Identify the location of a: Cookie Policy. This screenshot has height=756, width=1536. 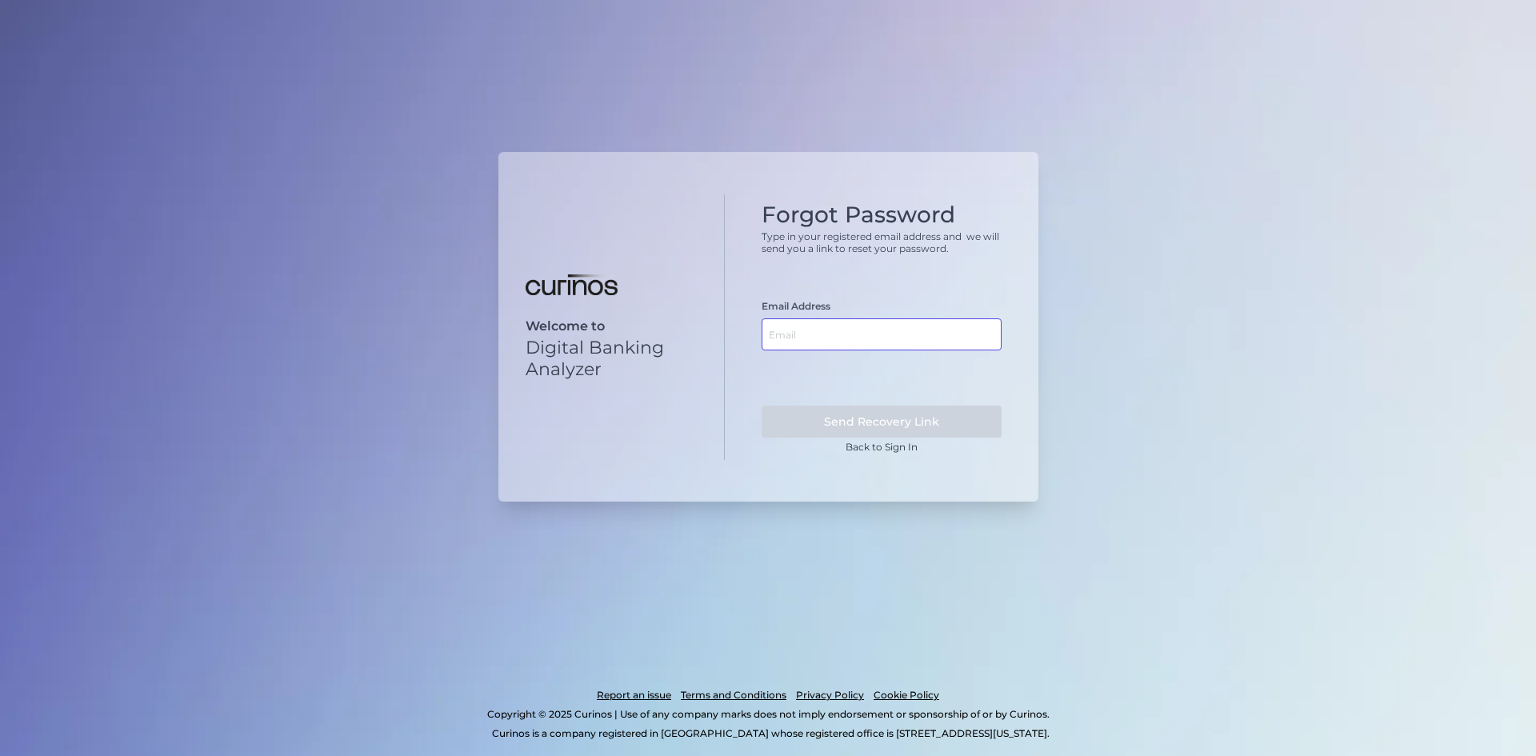
(907, 695).